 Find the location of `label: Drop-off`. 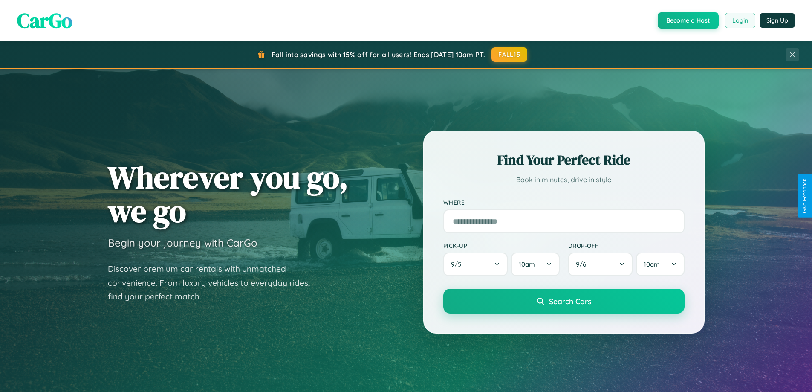

label: Drop-off is located at coordinates (626, 245).